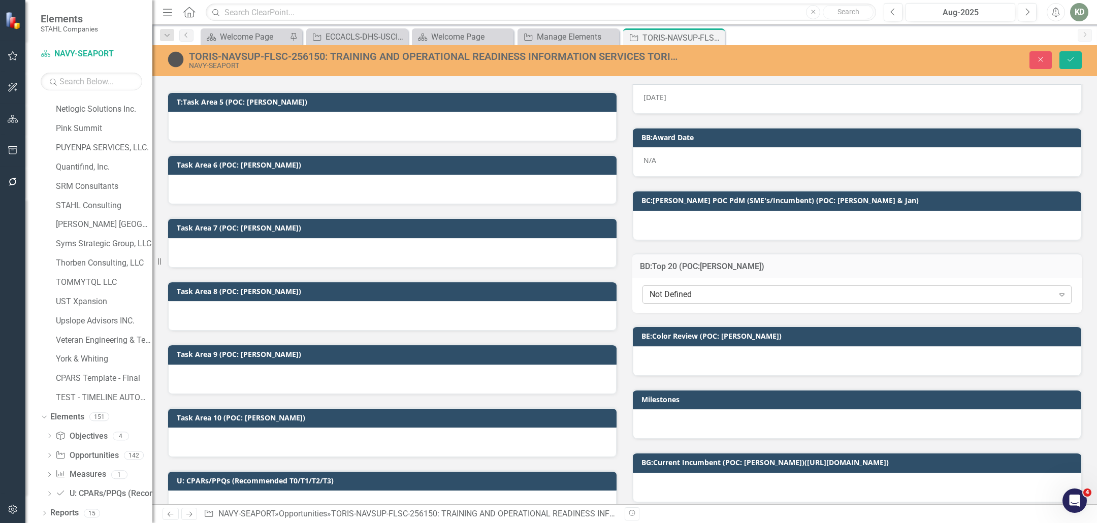 Image resolution: width=1097 pixels, height=523 pixels. I want to click on img: tab_domain_overview_orange.svg, so click(31, 63).